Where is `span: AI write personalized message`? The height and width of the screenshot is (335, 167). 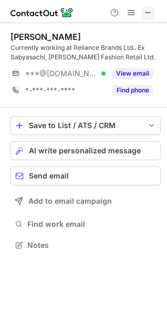
span: AI write personalized message is located at coordinates (84, 151).